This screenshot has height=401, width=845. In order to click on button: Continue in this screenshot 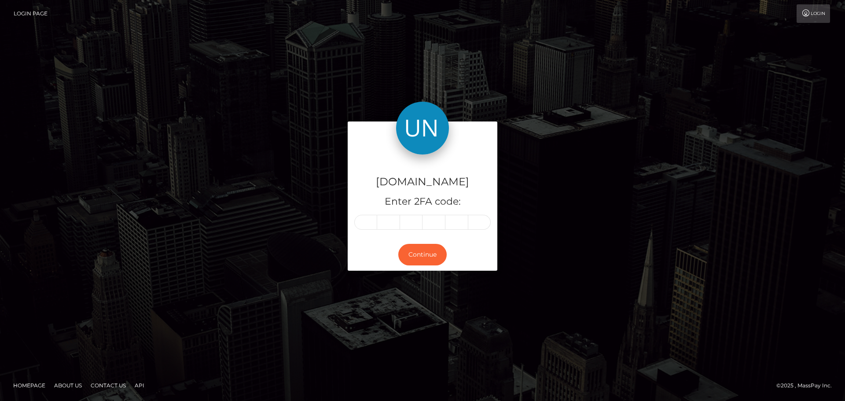, I will do `click(423, 254)`.